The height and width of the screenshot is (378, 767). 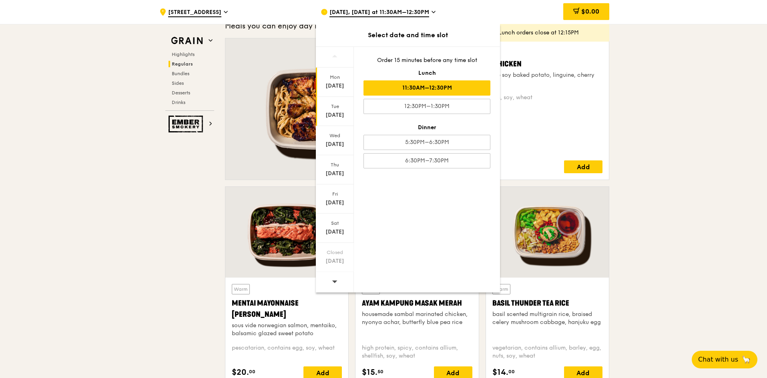 What do you see at coordinates (427, 88) in the screenshot?
I see `div: 11:30AM–12:30PM` at bounding box center [427, 88].